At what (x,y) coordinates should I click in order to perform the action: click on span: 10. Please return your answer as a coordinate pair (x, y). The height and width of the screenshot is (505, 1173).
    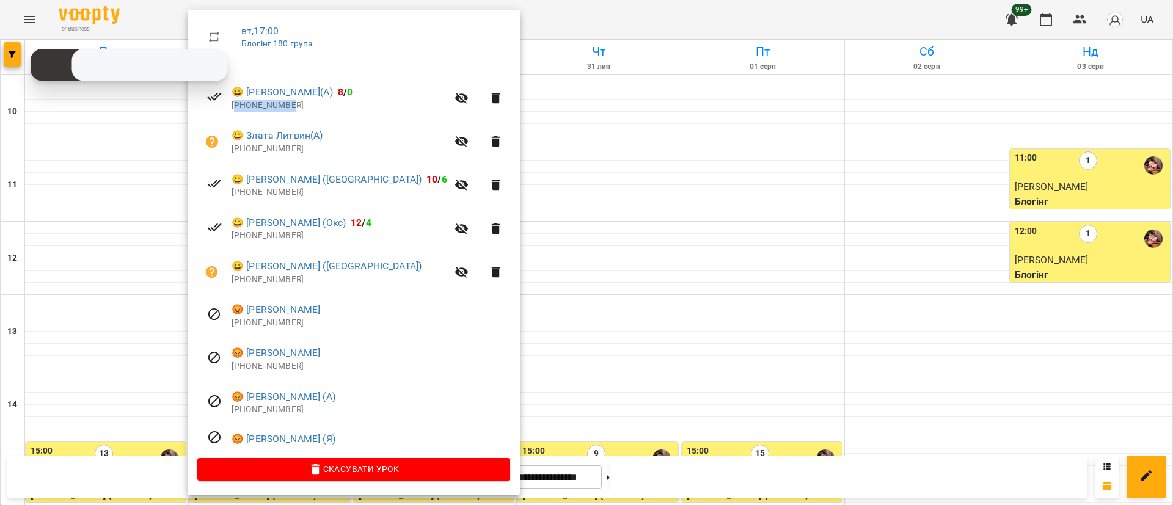
    Looking at the image, I should click on (432, 179).